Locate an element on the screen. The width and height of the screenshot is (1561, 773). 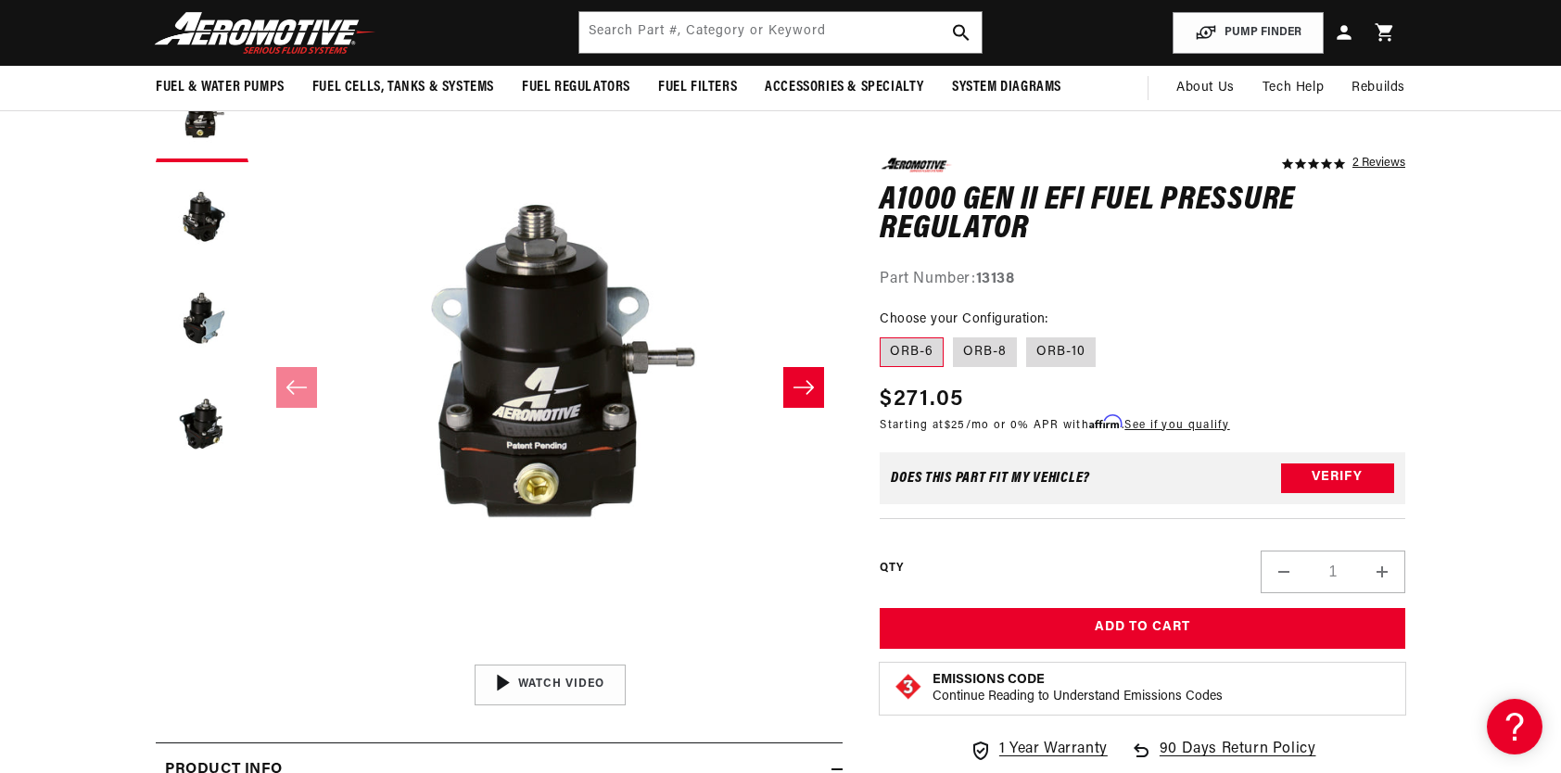
button: PUMP FINDER is located at coordinates (1248, 32).